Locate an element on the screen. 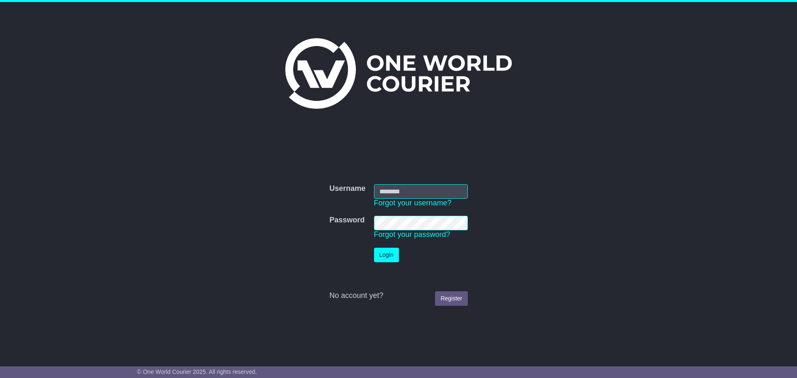 This screenshot has height=378, width=797. label: Username is located at coordinates (347, 189).